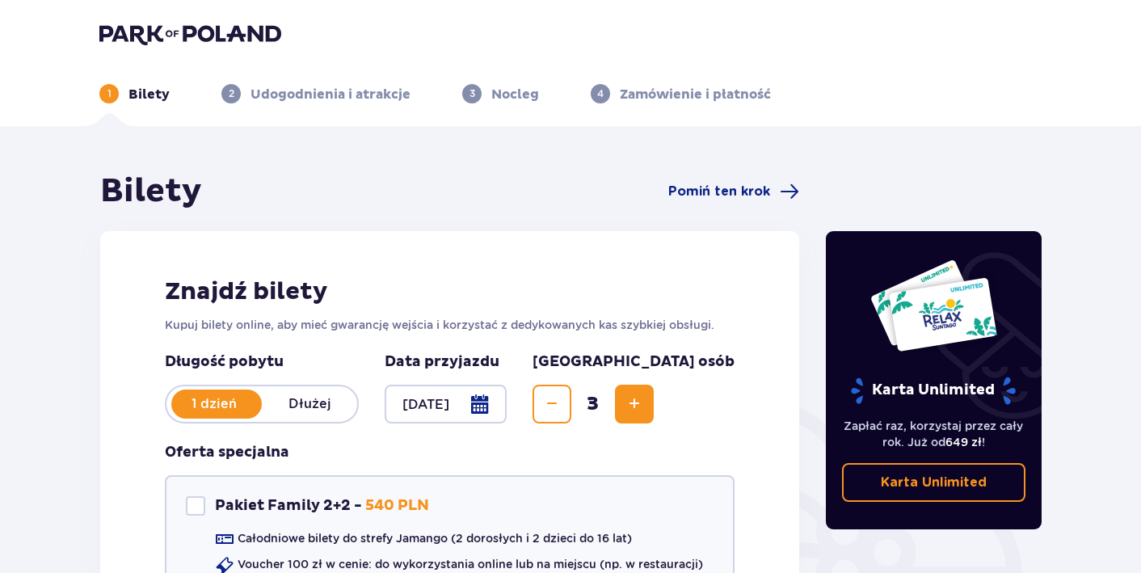 This screenshot has width=1141, height=573. Describe the element at coordinates (695, 95) in the screenshot. I see `p: Zamówienie i płatność` at that location.